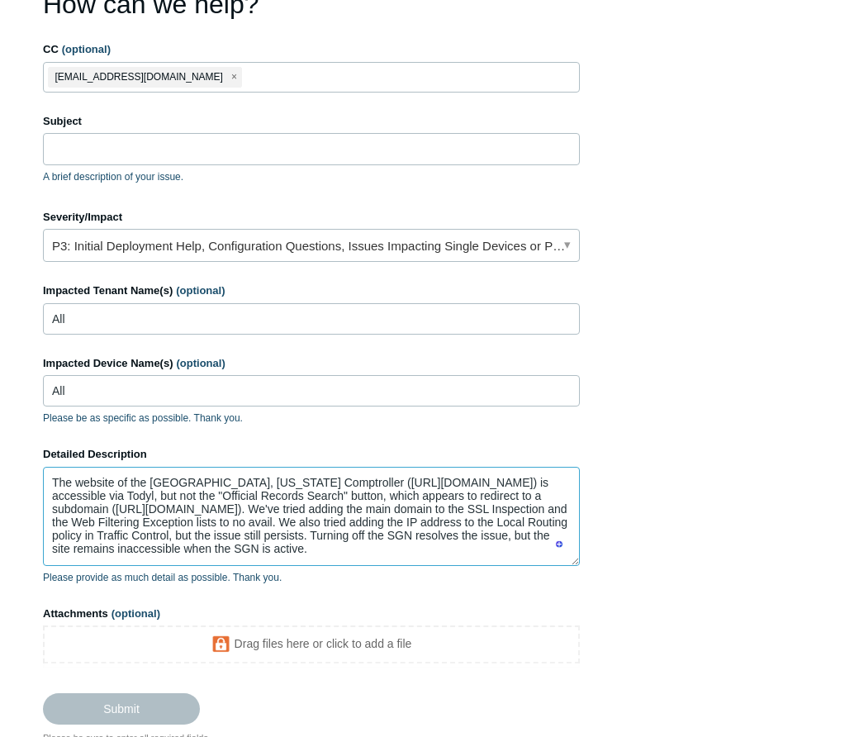  I want to click on label: Subject, so click(311, 121).